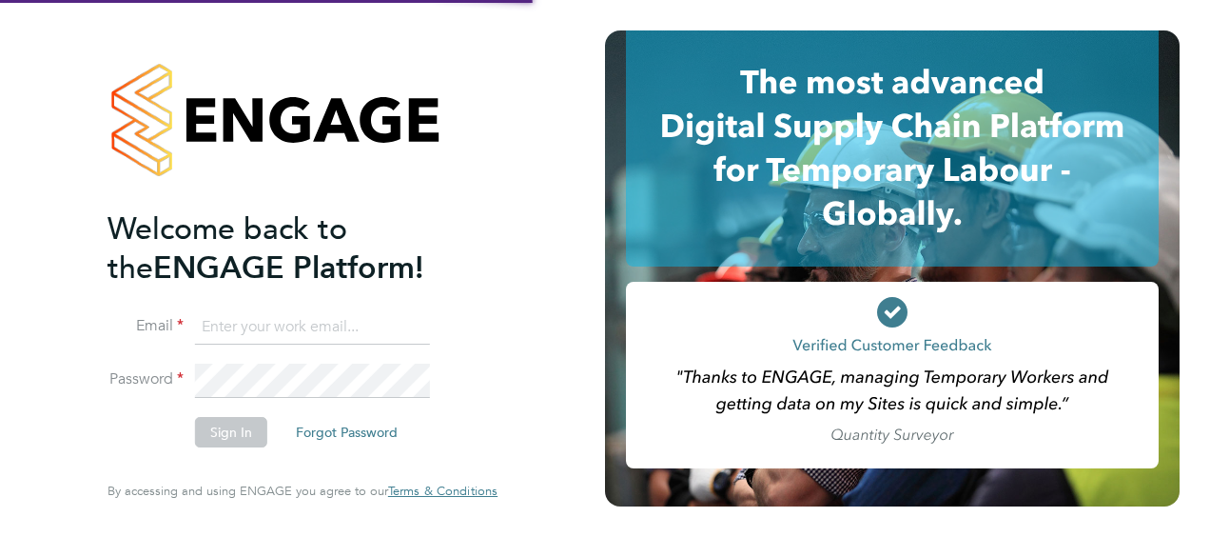  What do you see at coordinates (227, 248) in the screenshot?
I see `span: Welcome back to the` at bounding box center [227, 248].